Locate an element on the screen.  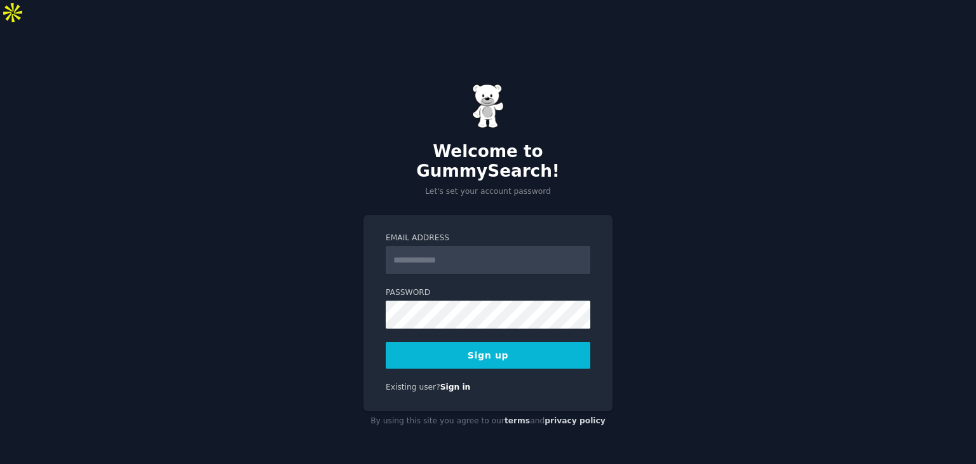
a: privacy policy is located at coordinates (575, 420).